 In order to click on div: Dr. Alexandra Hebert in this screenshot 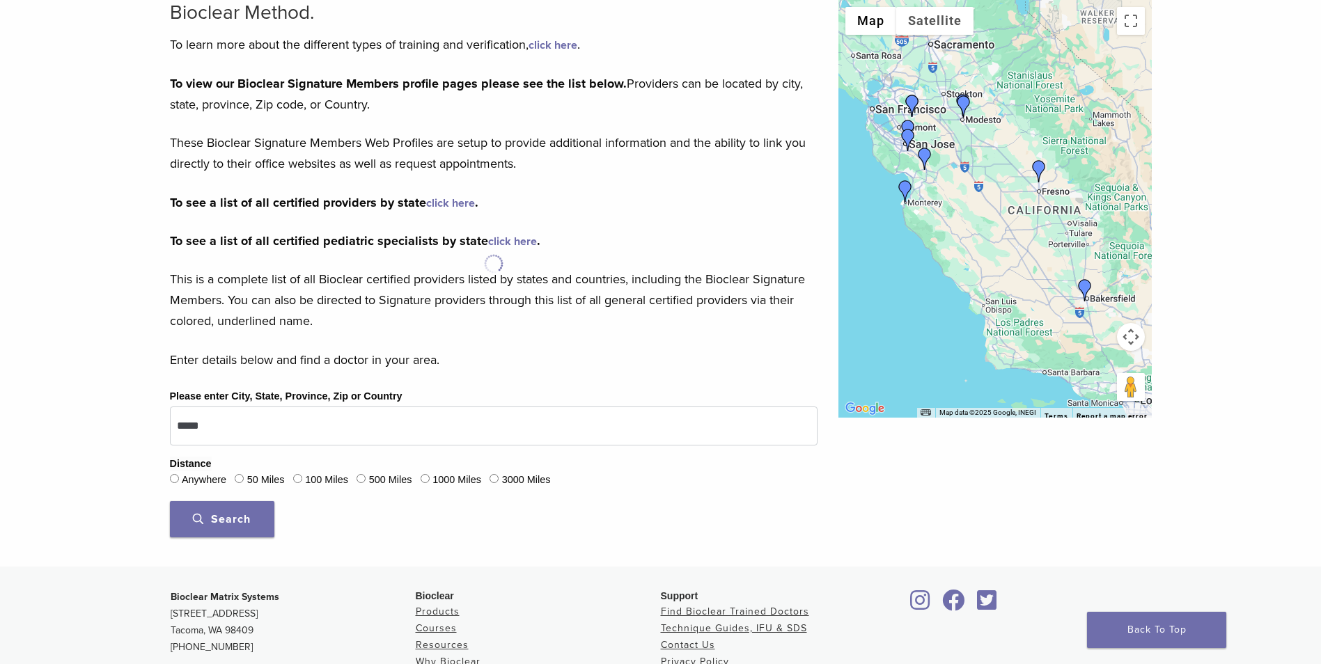, I will do `click(964, 107)`.